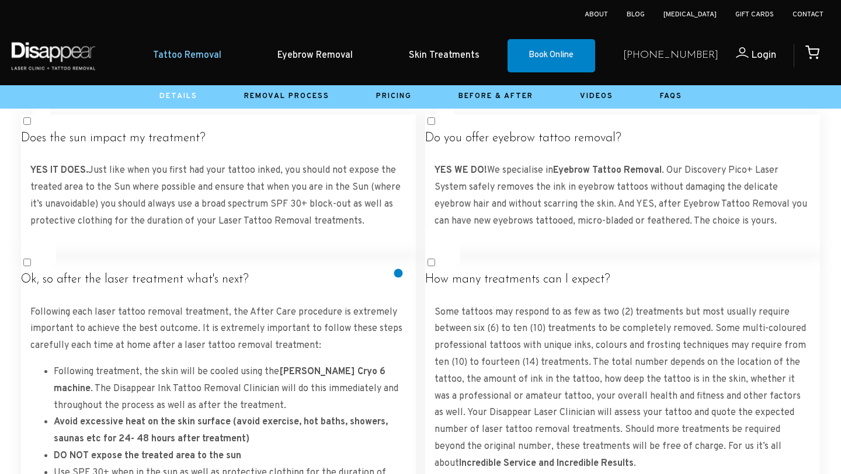 Image resolution: width=841 pixels, height=474 pixels. I want to click on strong: Avoid excessive heat on the skin surface (avoid exercise, hot baths, showers, saunas etc for 24- ..., so click(221, 430).